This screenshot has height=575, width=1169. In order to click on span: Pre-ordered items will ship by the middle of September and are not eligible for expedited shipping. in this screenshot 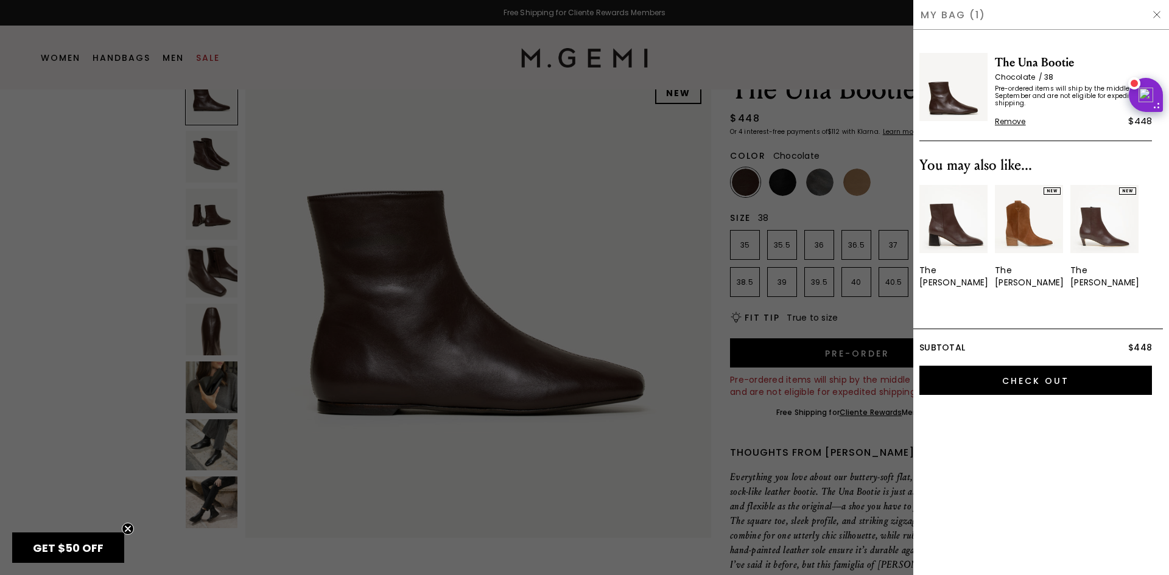, I will do `click(1074, 96)`.